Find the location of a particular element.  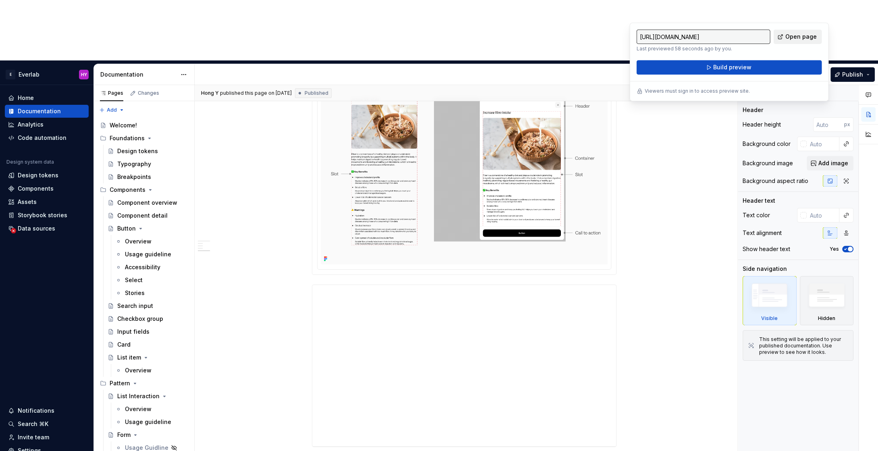

div: Storybook stories is located at coordinates (42, 215).